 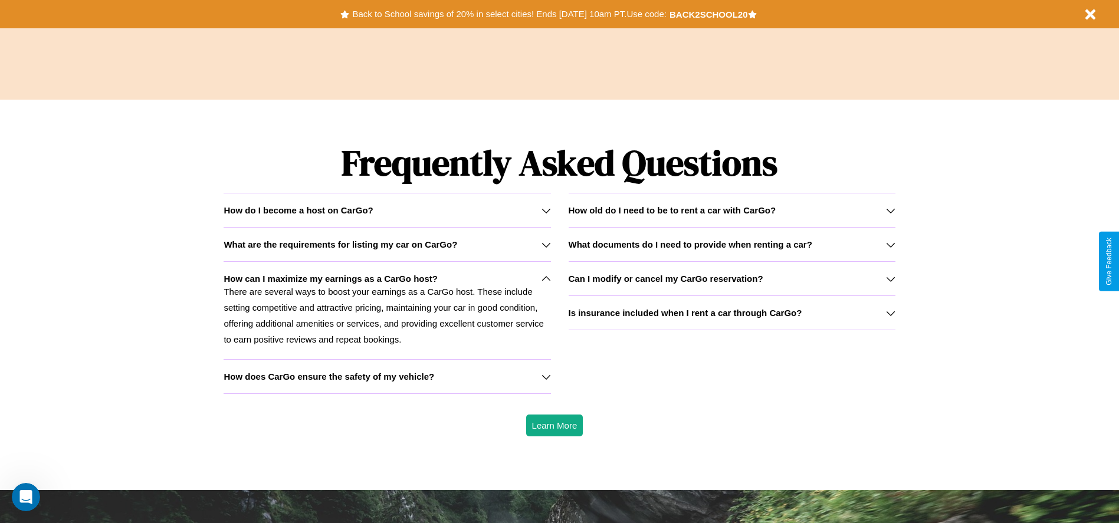 I want to click on h3: How does CarGo ensure the safety of my vehicle?, so click(x=329, y=376).